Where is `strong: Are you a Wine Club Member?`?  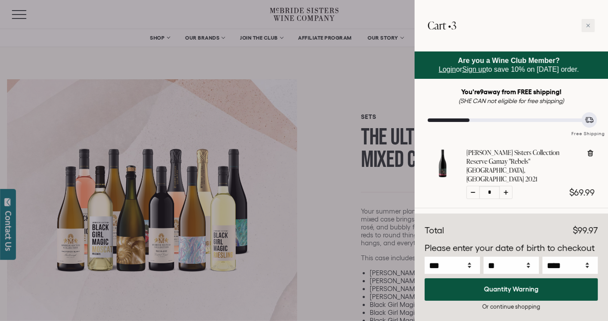 strong: Are you a Wine Club Member? is located at coordinates (509, 60).